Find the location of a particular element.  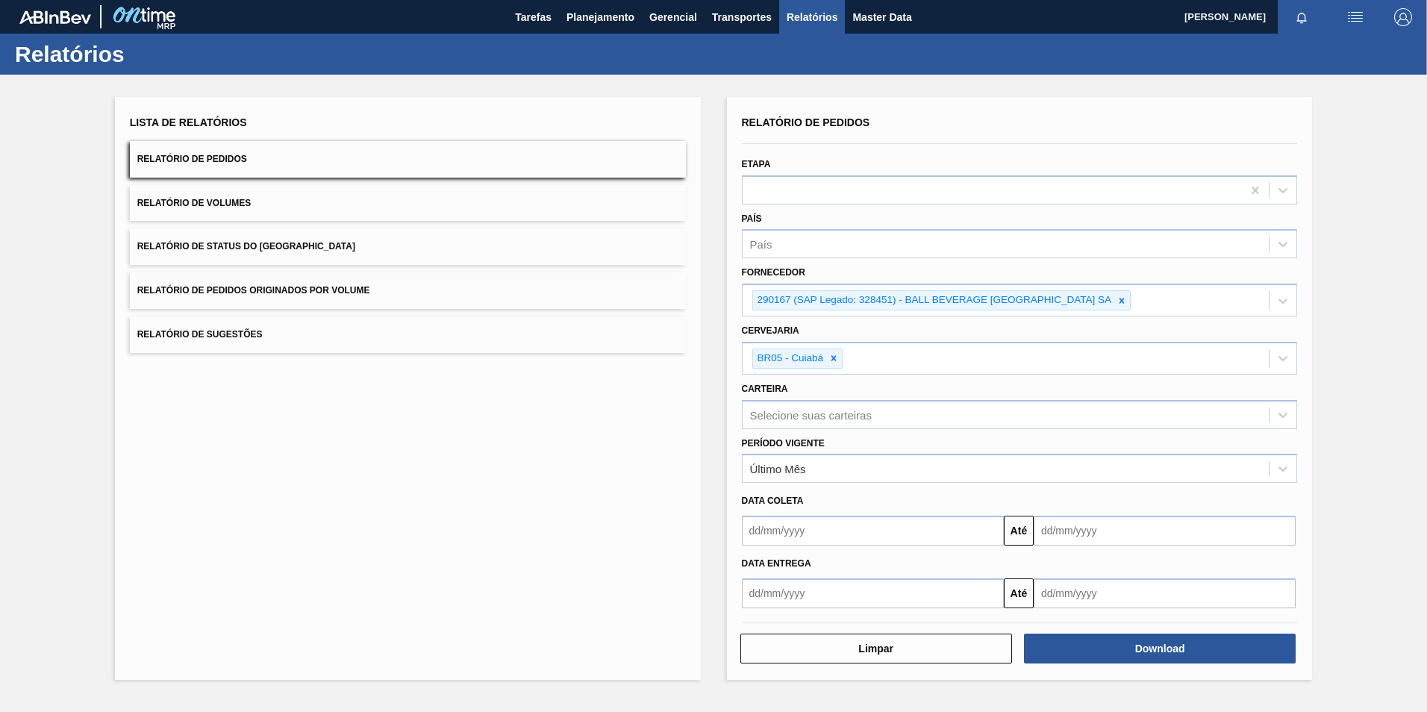

img: Logout is located at coordinates (1403, 17).